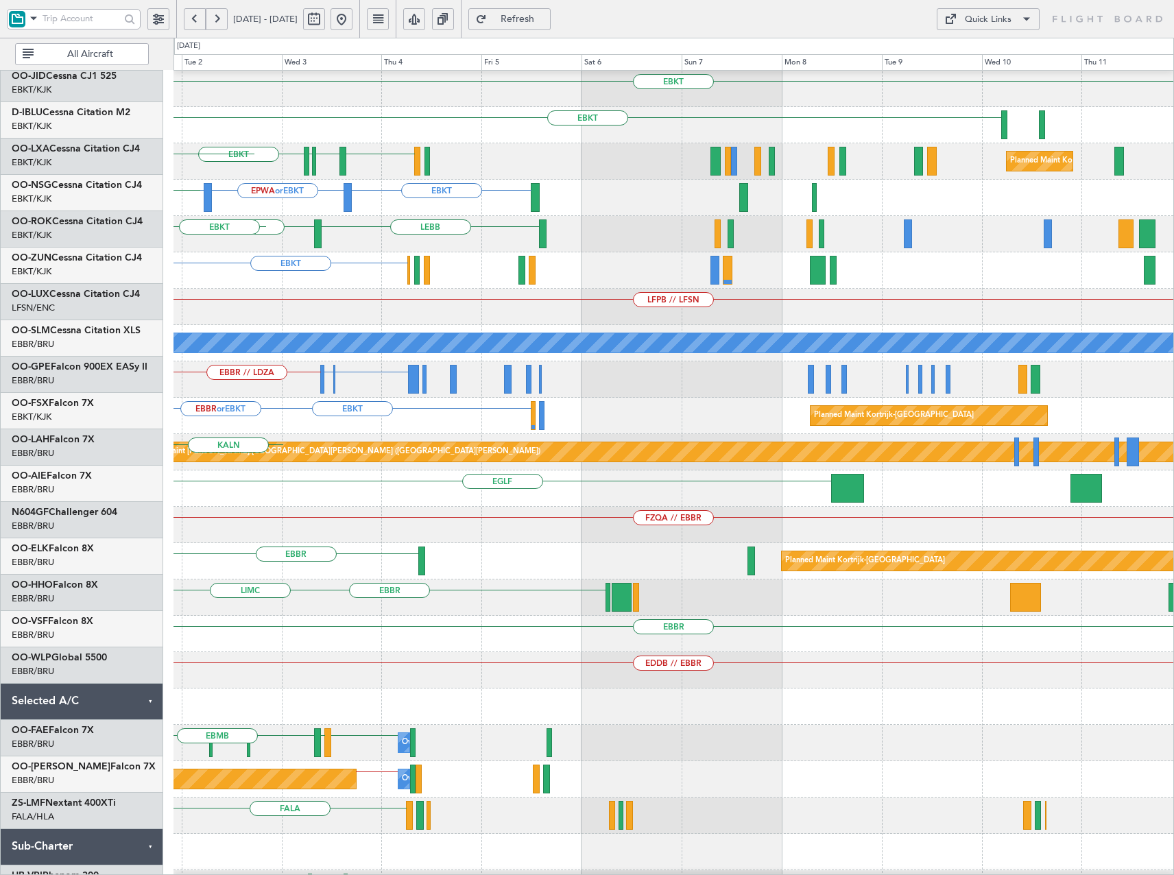 Image resolution: width=1174 pixels, height=875 pixels. I want to click on span: N604GF, so click(30, 512).